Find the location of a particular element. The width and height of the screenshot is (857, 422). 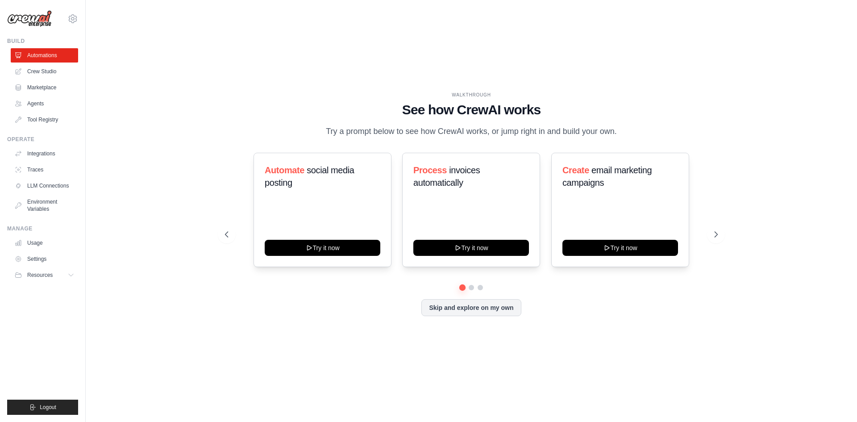

div: Build is located at coordinates (42, 41).